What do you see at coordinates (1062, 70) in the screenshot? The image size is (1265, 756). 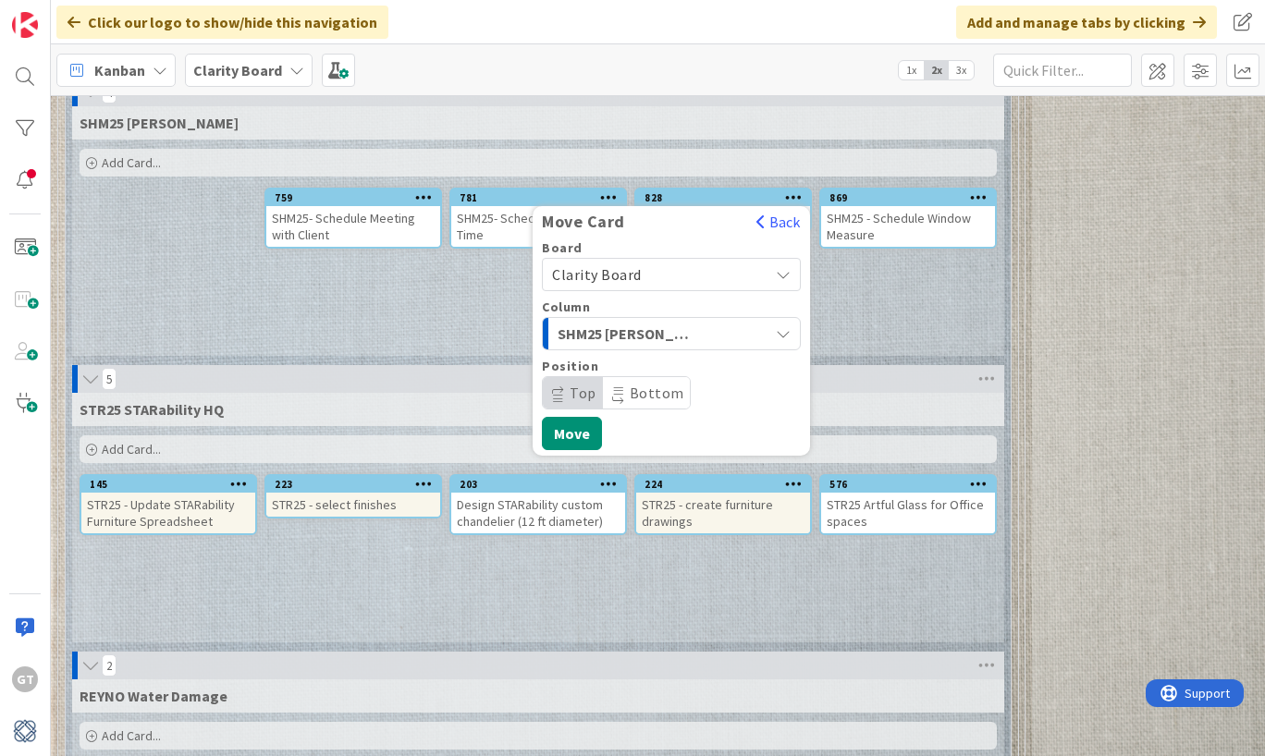 I see `input: Quick Filter...` at bounding box center [1062, 70].